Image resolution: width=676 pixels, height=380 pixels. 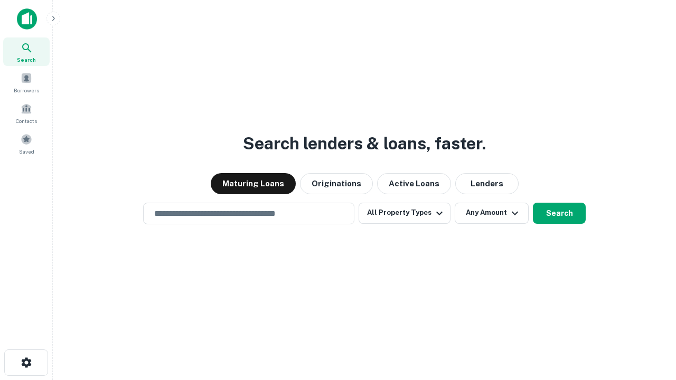 What do you see at coordinates (253, 184) in the screenshot?
I see `button: Maturing Loans` at bounding box center [253, 184].